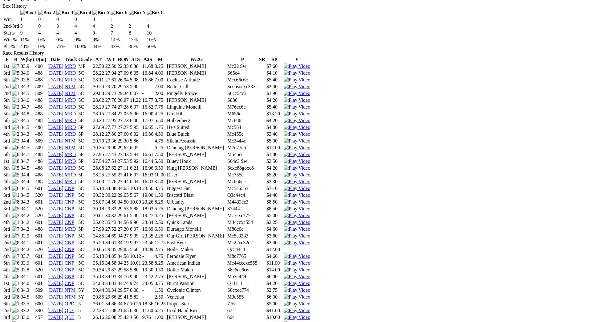  I want to click on div: Box History, so click(292, 6).